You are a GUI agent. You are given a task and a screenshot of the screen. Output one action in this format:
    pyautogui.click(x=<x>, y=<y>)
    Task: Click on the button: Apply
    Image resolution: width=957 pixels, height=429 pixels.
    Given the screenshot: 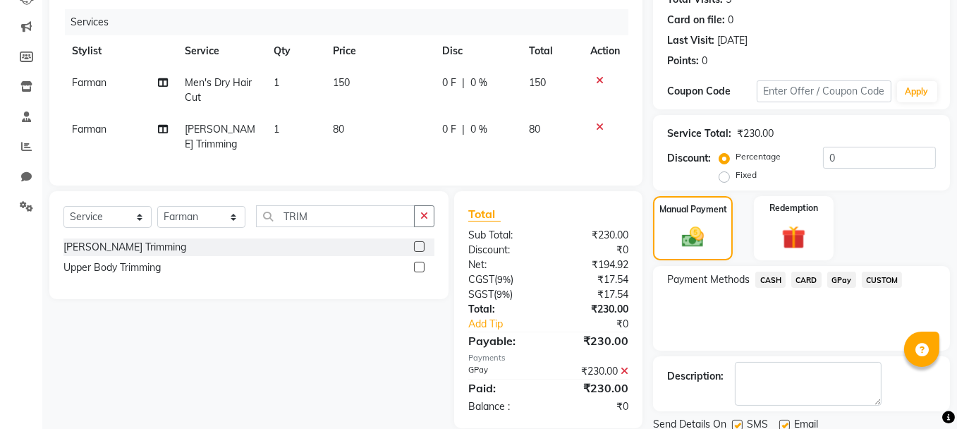 What is the action you would take?
    pyautogui.click(x=917, y=92)
    